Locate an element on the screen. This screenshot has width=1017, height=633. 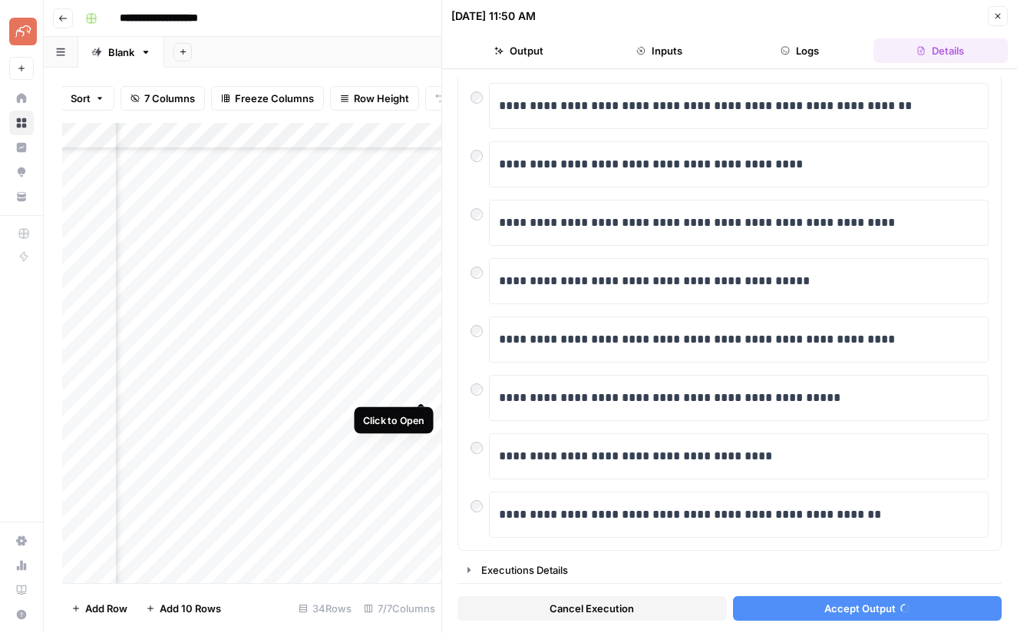
button: Cancel Execution is located at coordinates (592, 608).